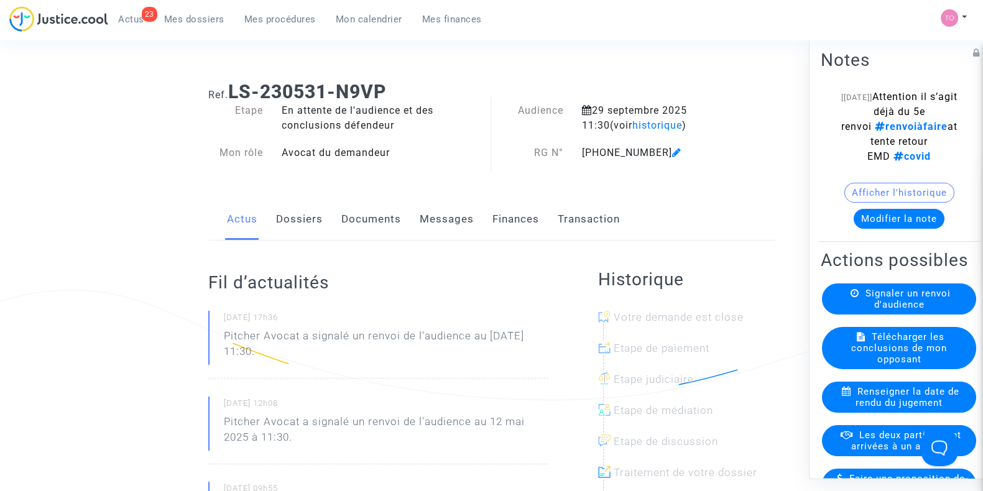 Image resolution: width=983 pixels, height=491 pixels. What do you see at coordinates (242, 220) in the screenshot?
I see `a: Actus` at bounding box center [242, 220].